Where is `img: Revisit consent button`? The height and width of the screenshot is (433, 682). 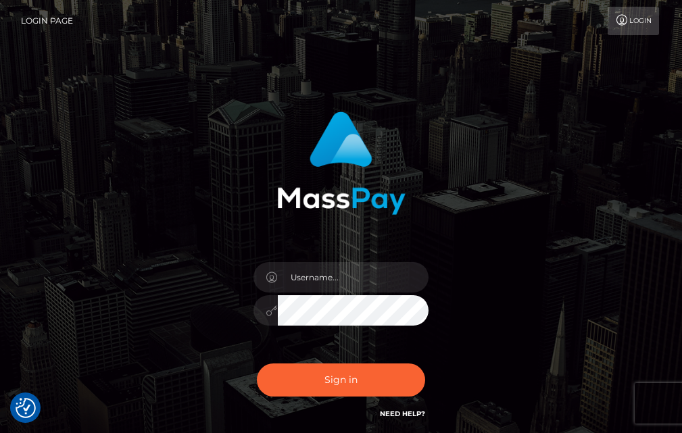
img: Revisit consent button is located at coordinates (26, 408).